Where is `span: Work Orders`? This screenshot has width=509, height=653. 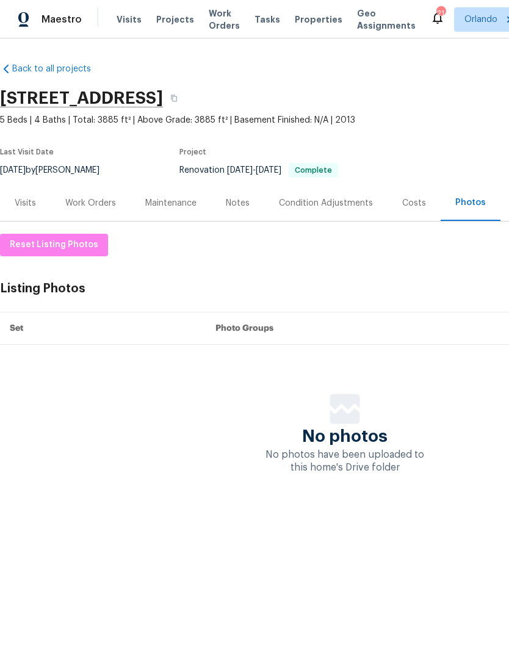 span: Work Orders is located at coordinates (224, 20).